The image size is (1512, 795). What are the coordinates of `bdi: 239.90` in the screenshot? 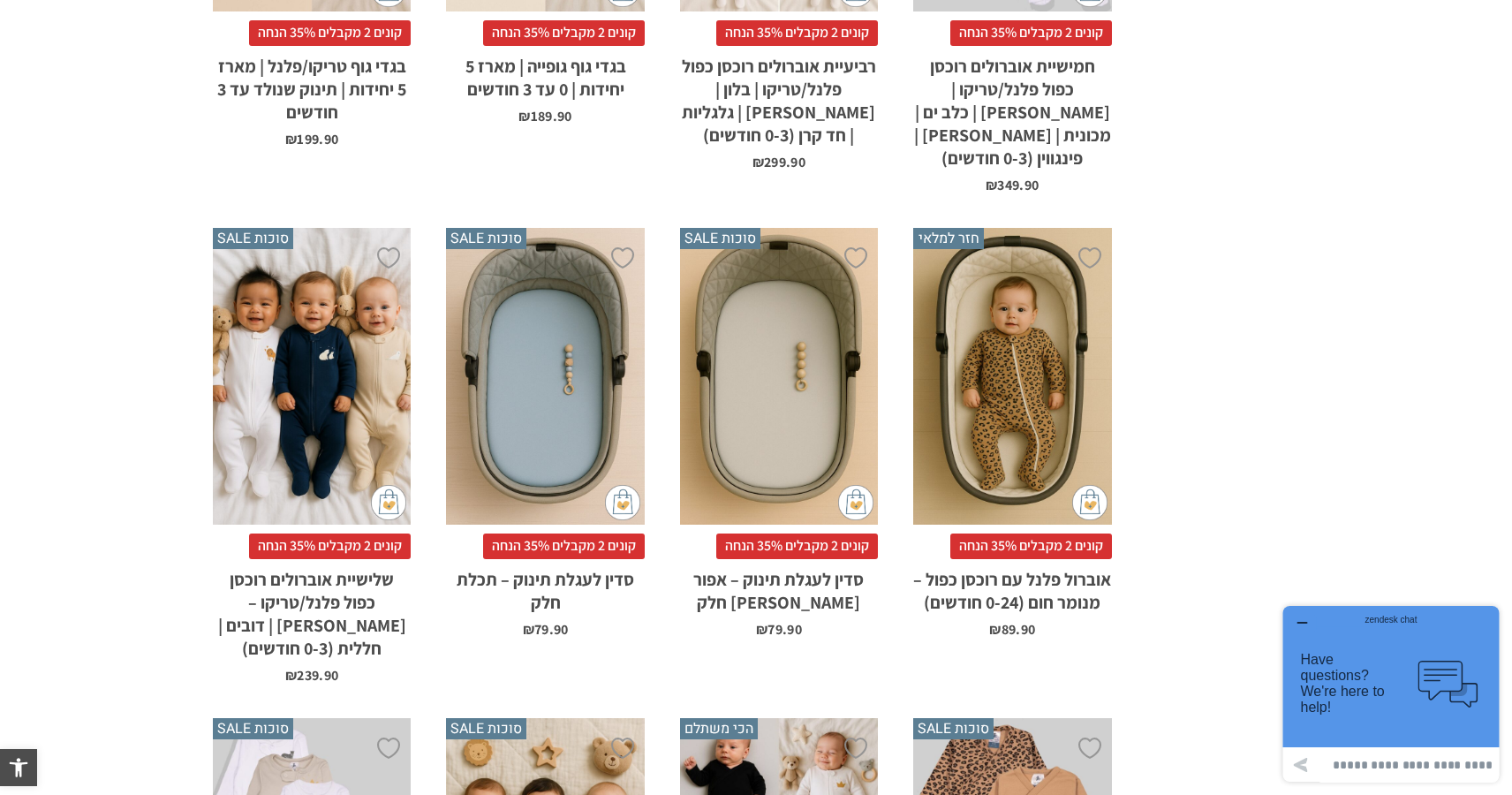 It's located at (312, 675).